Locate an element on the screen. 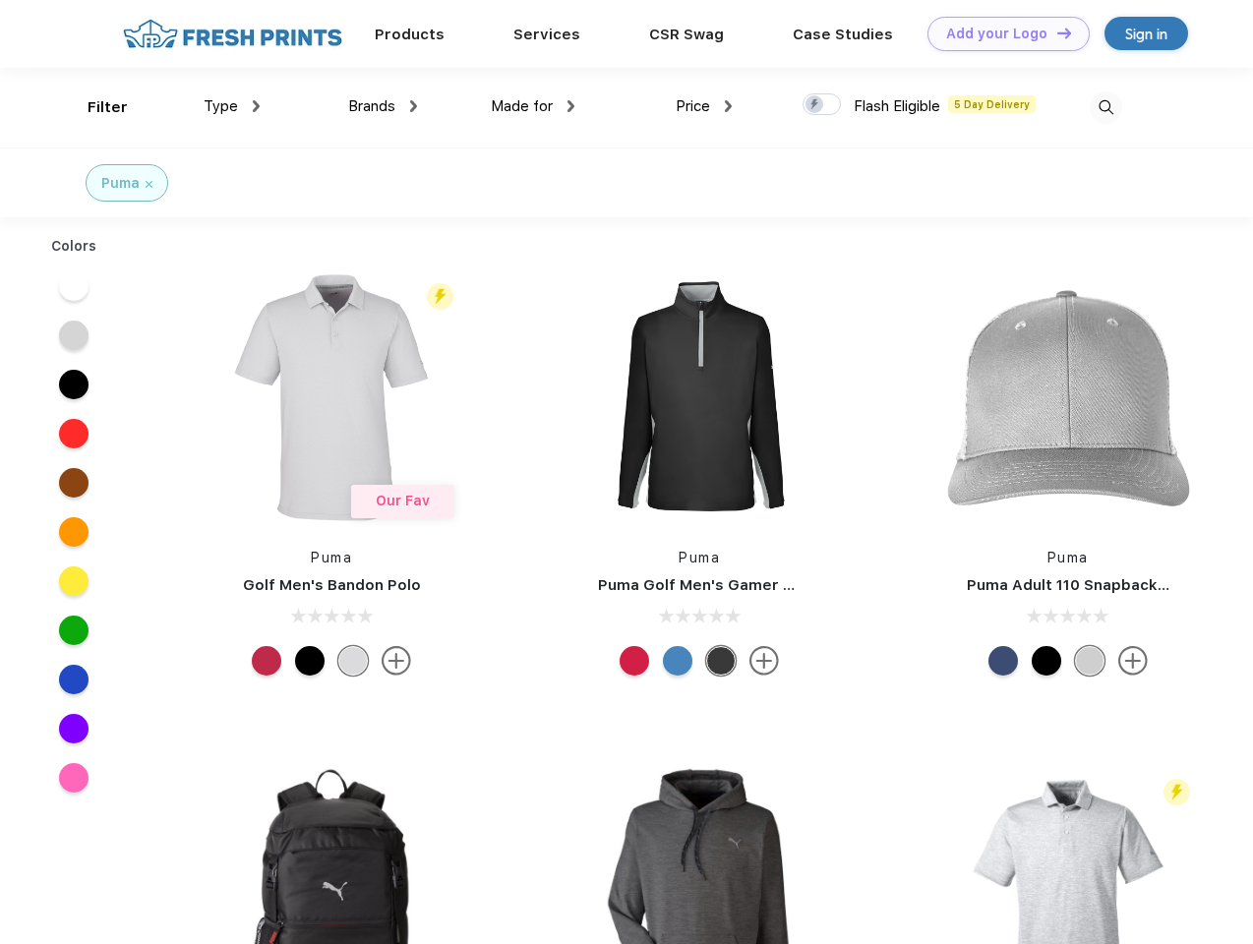 This screenshot has height=944, width=1253. a: Sign in is located at coordinates (1146, 33).